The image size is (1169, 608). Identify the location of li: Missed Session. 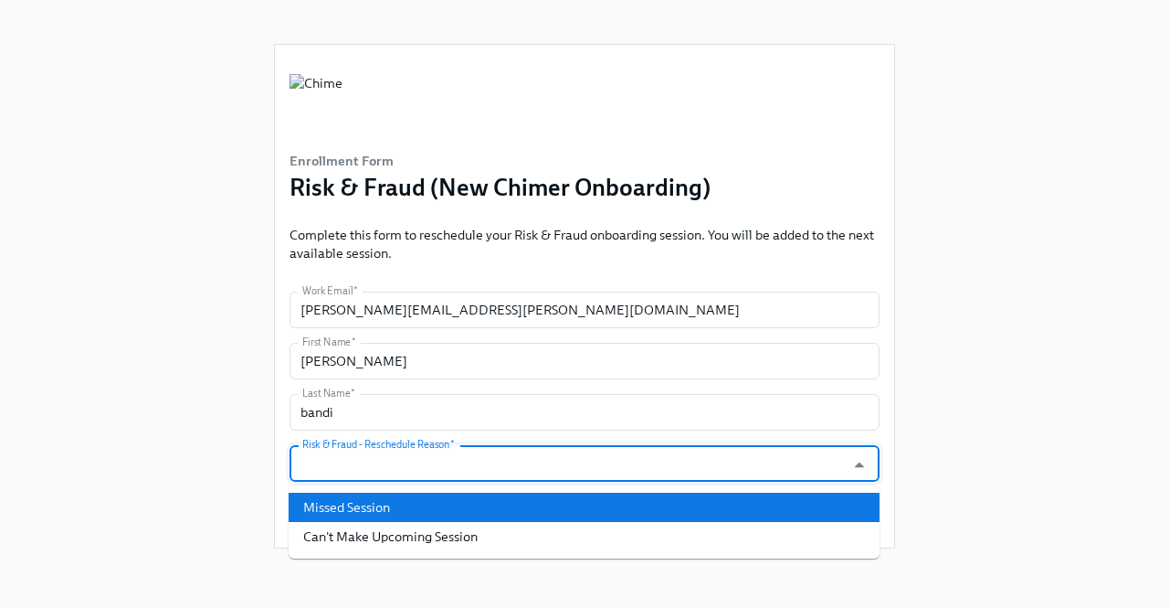
(584, 507).